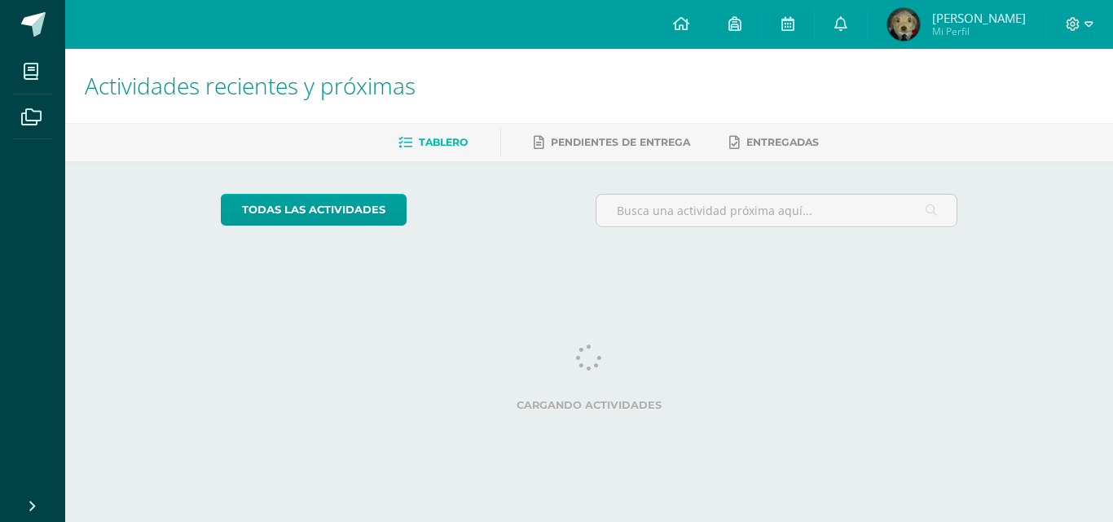 The width and height of the screenshot is (1113, 522). Describe the element at coordinates (443, 142) in the screenshot. I see `span: Tablero` at that location.